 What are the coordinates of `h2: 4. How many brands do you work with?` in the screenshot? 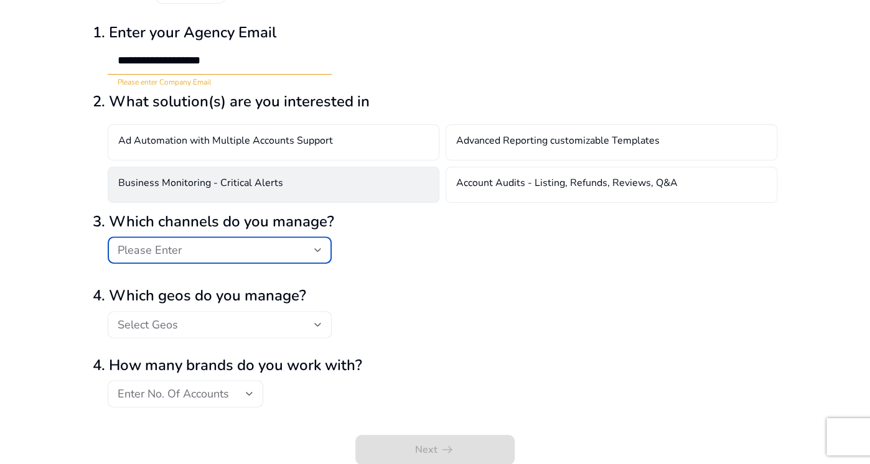 It's located at (435, 365).